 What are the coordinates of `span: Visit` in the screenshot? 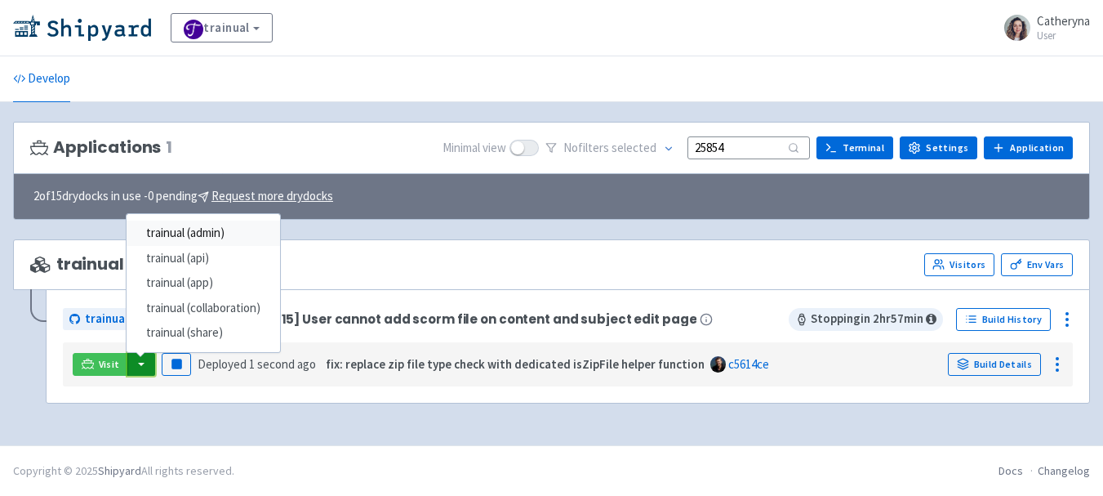 It's located at (109, 364).